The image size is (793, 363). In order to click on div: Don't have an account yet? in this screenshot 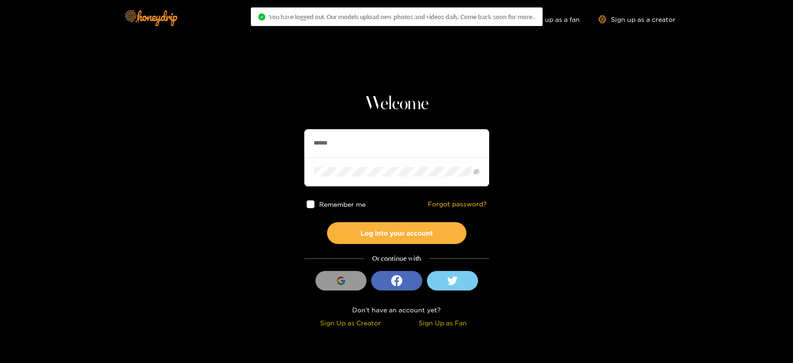, I will do `click(397, 309)`.